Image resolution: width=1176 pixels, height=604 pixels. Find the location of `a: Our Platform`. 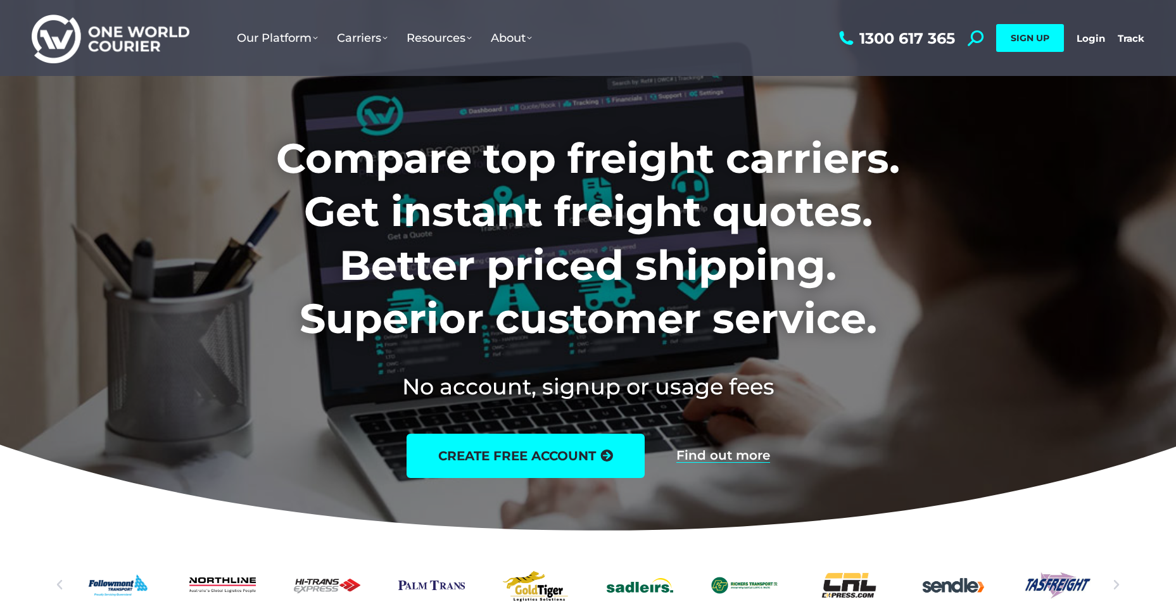

a: Our Platform is located at coordinates (277, 38).